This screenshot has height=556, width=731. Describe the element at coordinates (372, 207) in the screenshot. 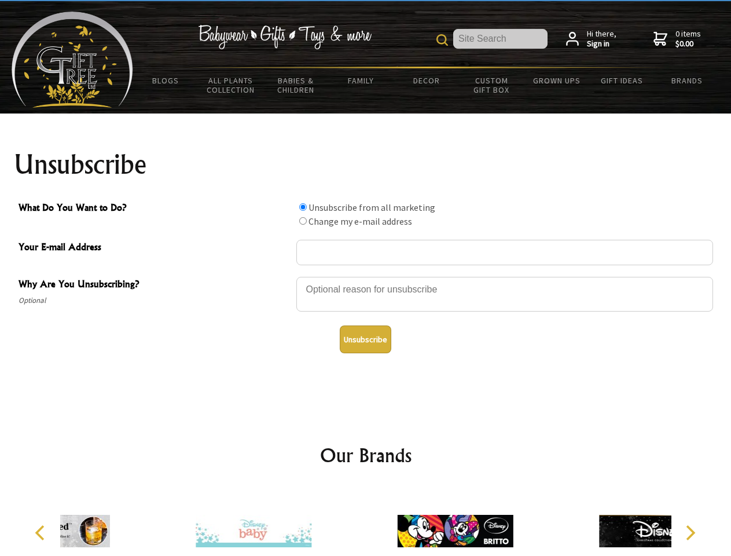

I see `label: Unsubscribe from all marketing` at that location.